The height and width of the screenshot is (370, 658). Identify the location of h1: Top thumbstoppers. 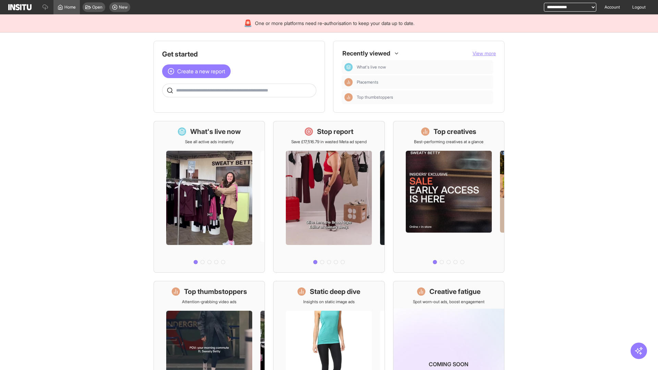
(215, 291).